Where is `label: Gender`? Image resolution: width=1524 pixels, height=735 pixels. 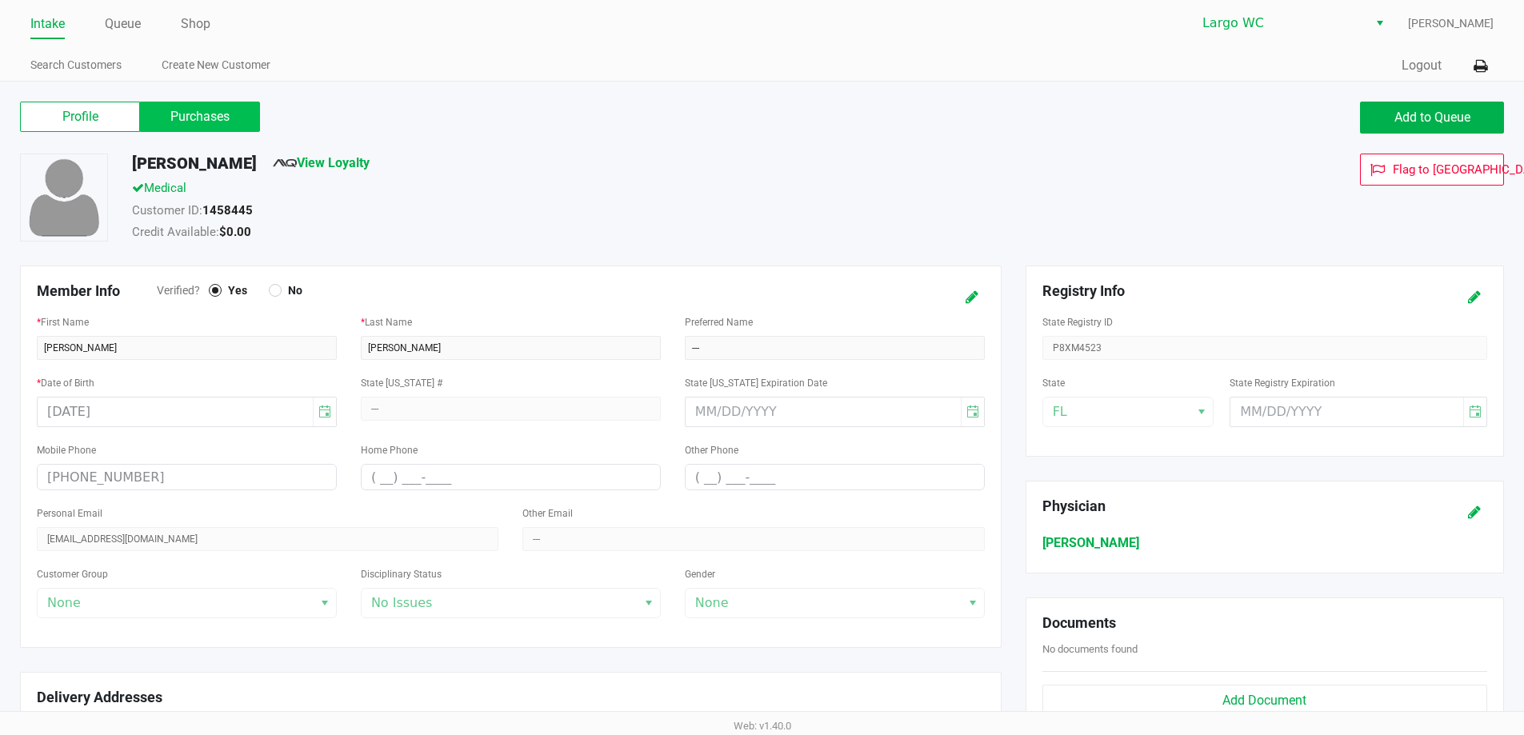 label: Gender is located at coordinates (700, 575).